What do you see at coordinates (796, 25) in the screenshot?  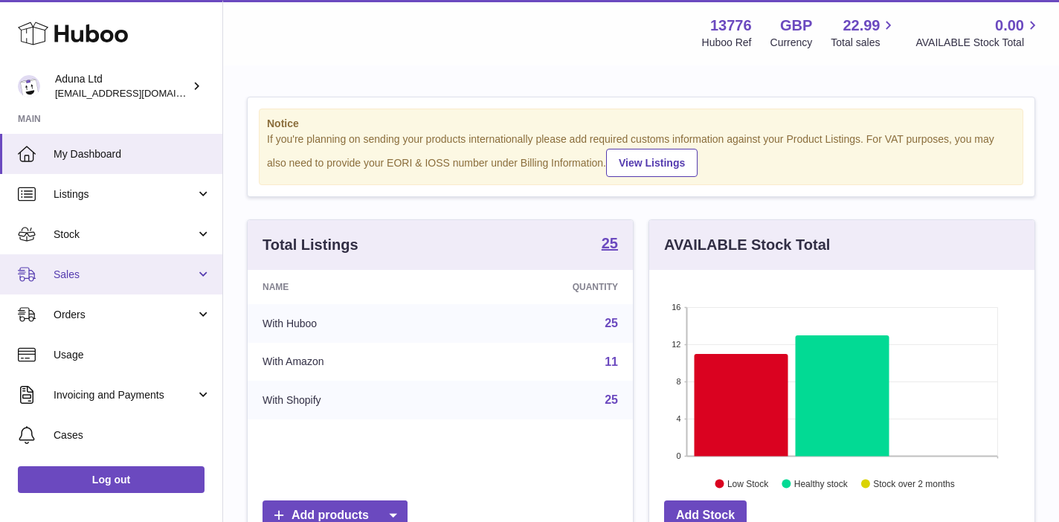 I see `strong: GBP` at bounding box center [796, 25].